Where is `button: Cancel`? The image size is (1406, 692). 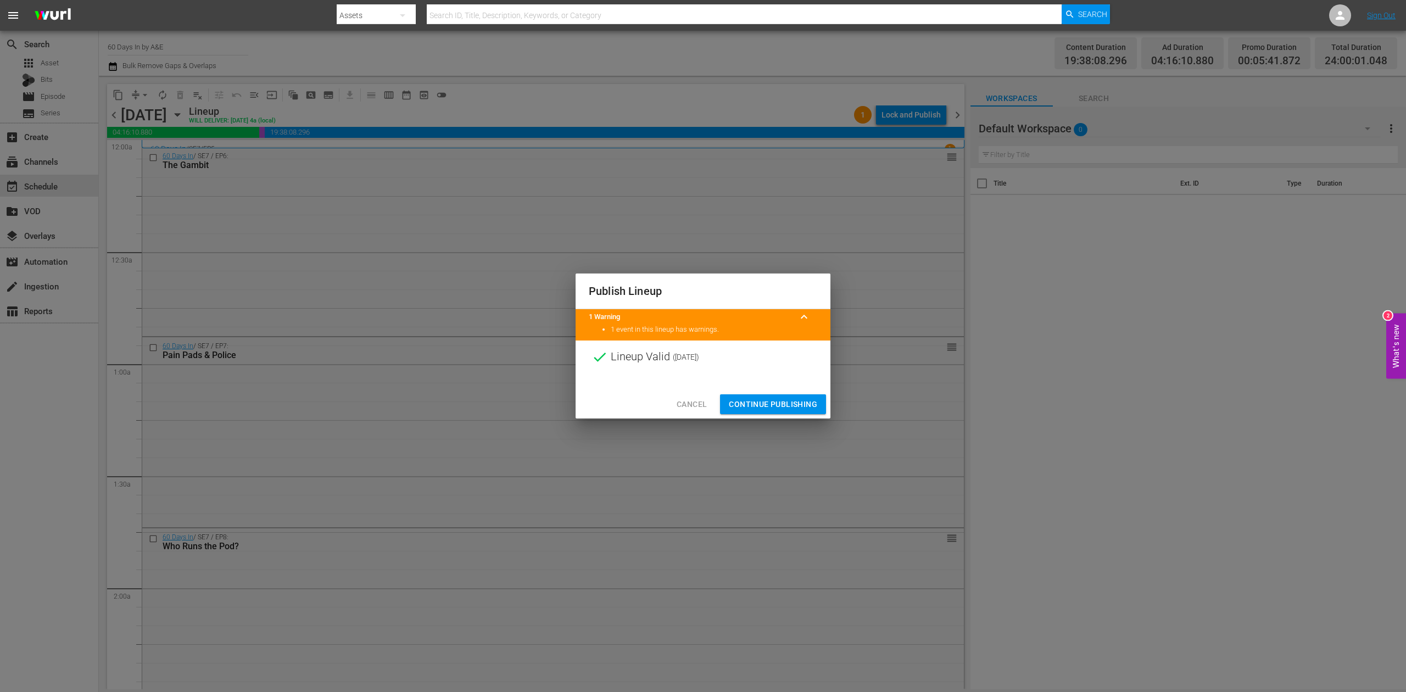 button: Cancel is located at coordinates (691, 404).